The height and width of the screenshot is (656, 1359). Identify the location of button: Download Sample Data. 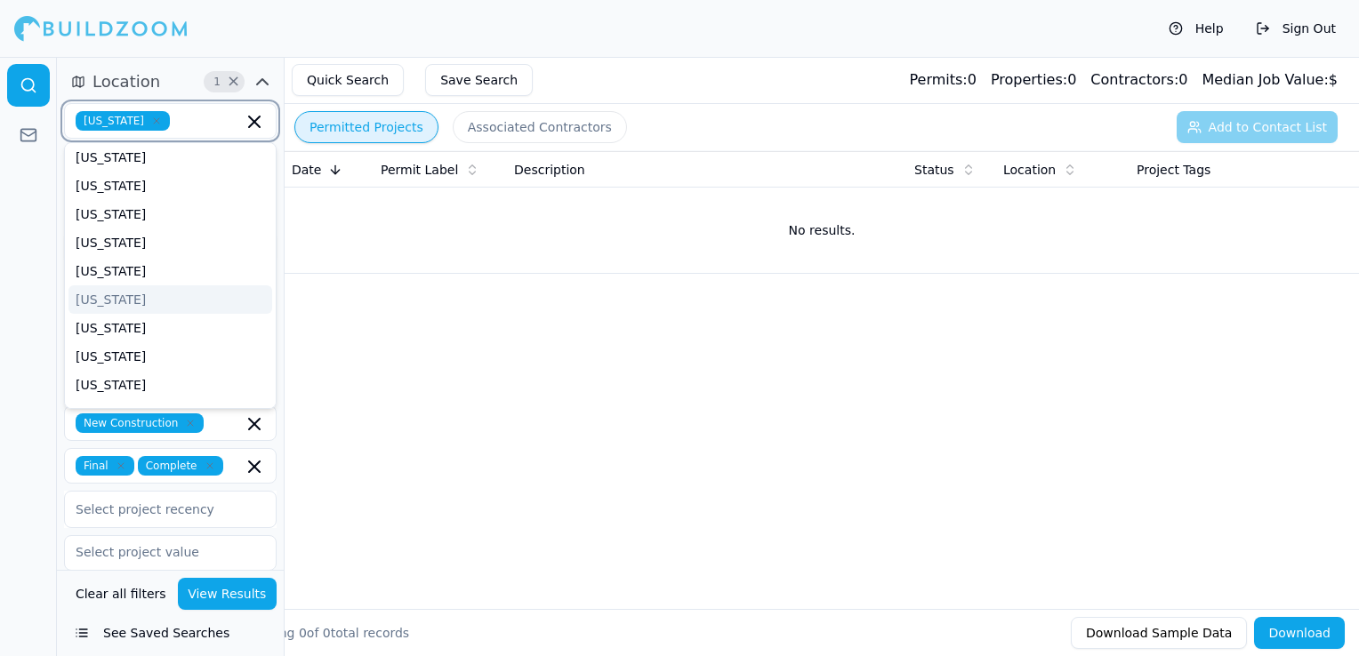
(1159, 633).